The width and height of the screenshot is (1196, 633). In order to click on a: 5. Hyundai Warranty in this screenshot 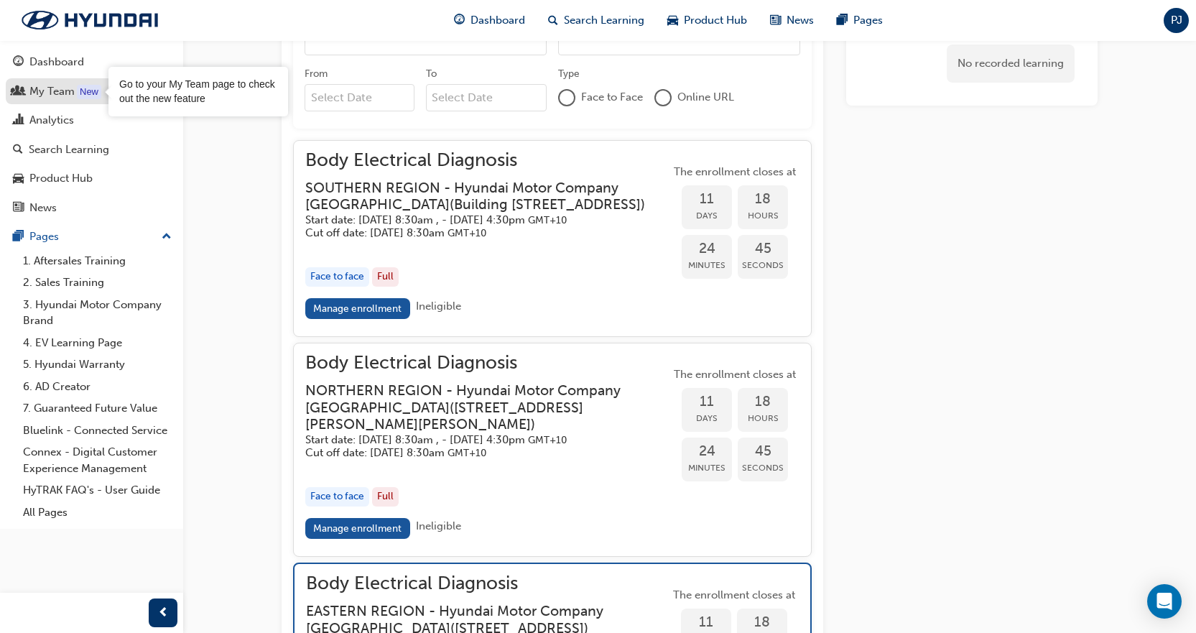, I will do `click(97, 364)`.